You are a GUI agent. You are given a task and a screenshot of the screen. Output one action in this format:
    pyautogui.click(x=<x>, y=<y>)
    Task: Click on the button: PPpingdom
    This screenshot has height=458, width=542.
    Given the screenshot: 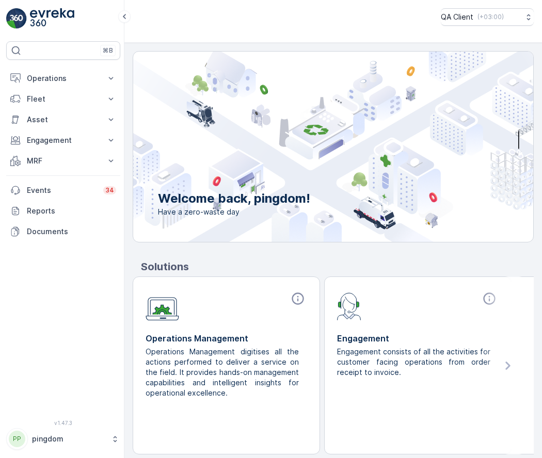 What is the action you would take?
    pyautogui.click(x=63, y=439)
    